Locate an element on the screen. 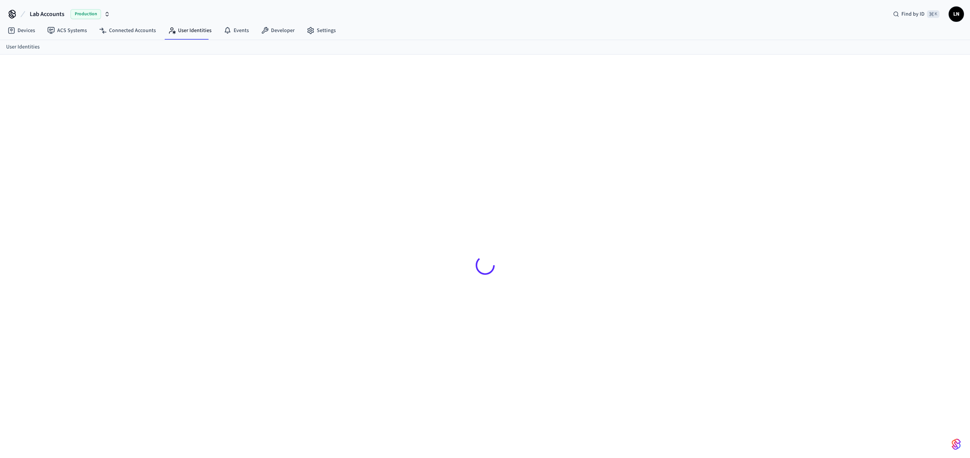  a: Developer is located at coordinates (278, 31).